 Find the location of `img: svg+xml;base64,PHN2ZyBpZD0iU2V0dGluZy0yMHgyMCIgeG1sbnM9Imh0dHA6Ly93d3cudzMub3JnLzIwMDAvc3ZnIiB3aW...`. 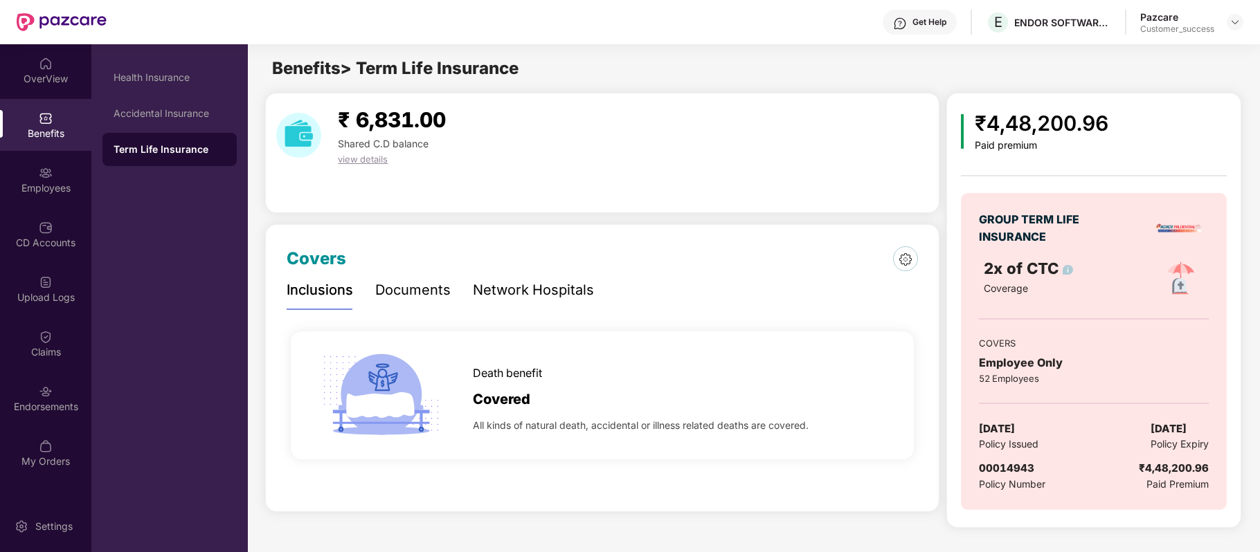

img: svg+xml;base64,PHN2ZyBpZD0iU2V0dGluZy0yMHgyMCIgeG1sbnM9Imh0dHA6Ly93d3cudzMub3JnLzIwMDAvc3ZnIiB3aW... is located at coordinates (21, 527).